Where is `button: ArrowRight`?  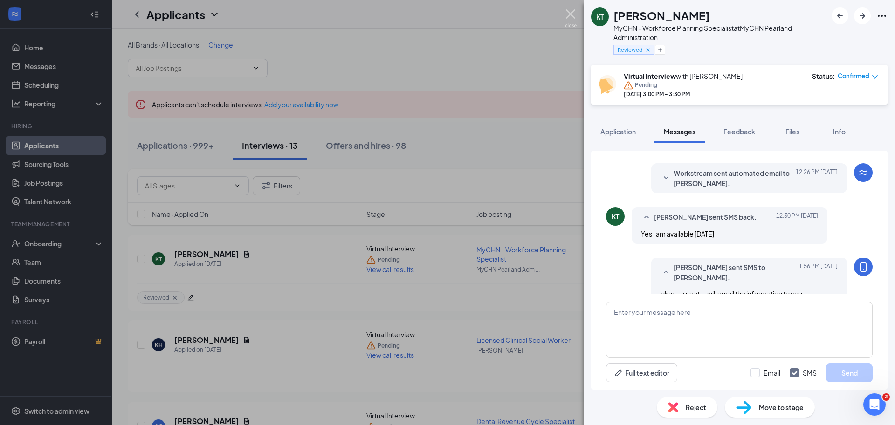
button: ArrowRight is located at coordinates (862, 16).